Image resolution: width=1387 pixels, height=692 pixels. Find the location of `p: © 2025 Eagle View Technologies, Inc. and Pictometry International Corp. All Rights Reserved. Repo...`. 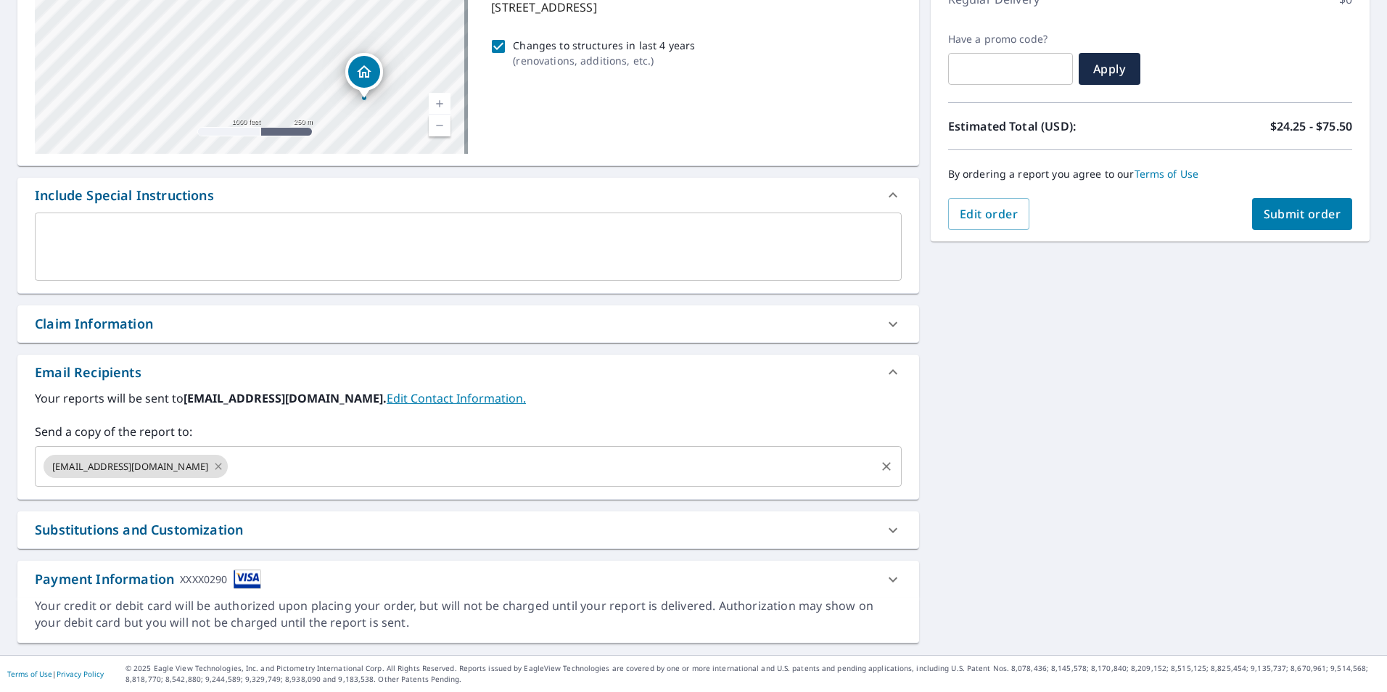

p: © 2025 Eagle View Technologies, Inc. and Pictometry International Corp. All Rights Reserved. Repo... is located at coordinates (752, 674).